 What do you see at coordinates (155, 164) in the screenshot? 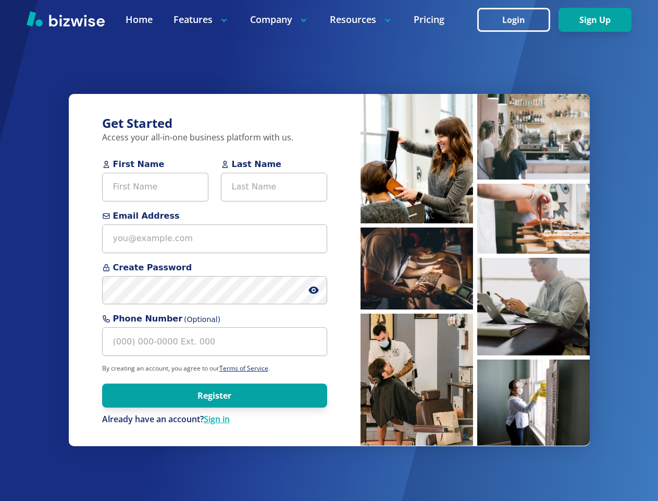
I see `span: First Name` at bounding box center [155, 164].